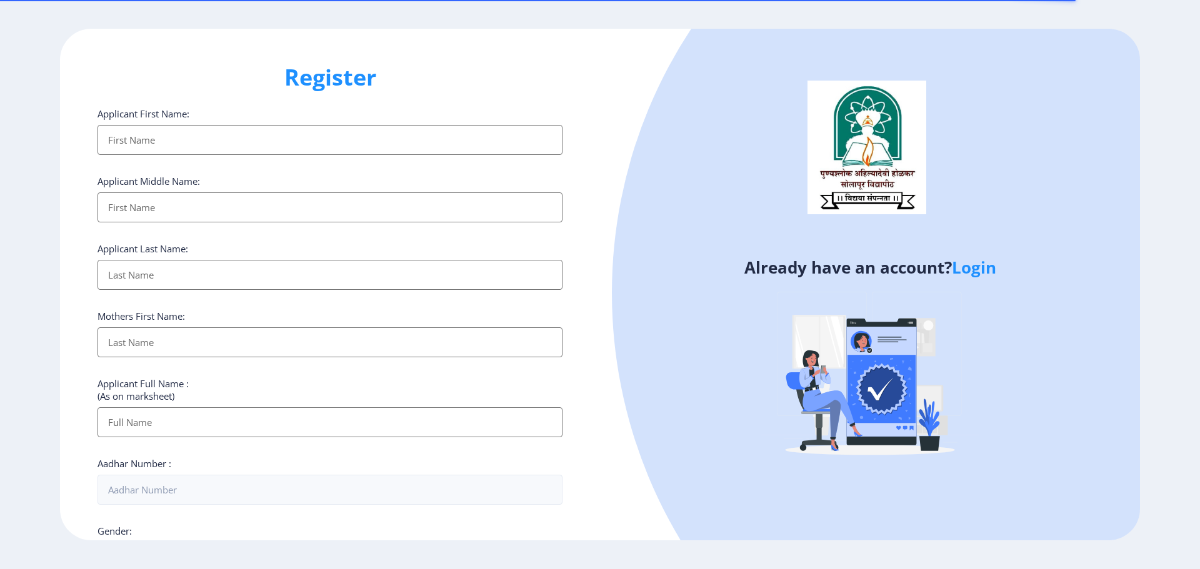  What do you see at coordinates (867, 147) in the screenshot?
I see `img: logo` at bounding box center [867, 147].